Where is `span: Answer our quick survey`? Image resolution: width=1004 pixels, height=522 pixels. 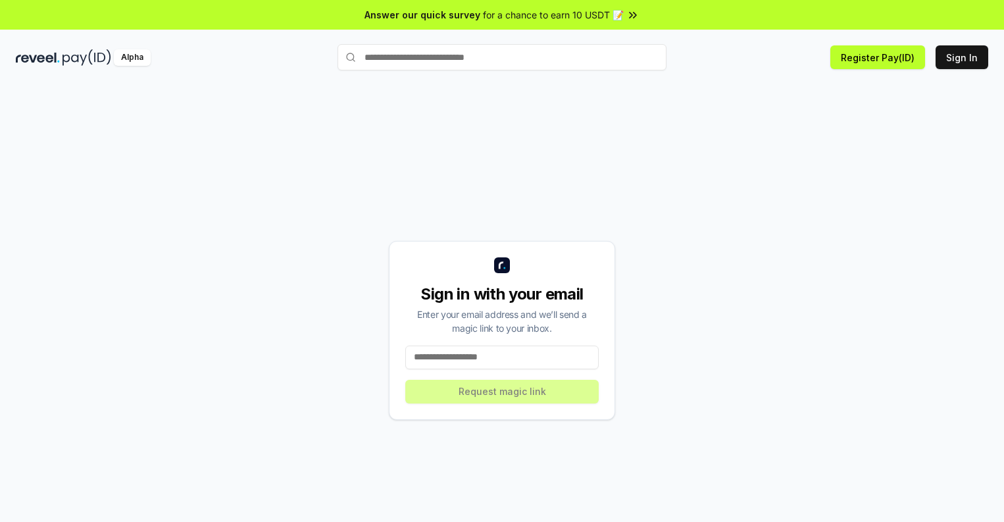
span: Answer our quick survey is located at coordinates (423, 14).